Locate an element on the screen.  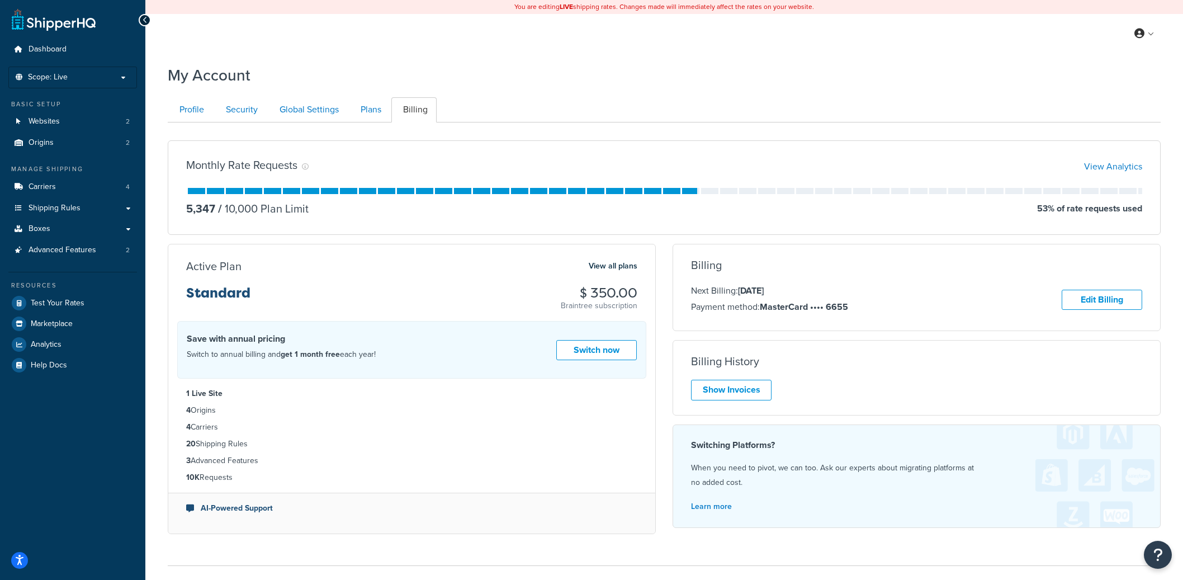
li: Dashboard is located at coordinates (73, 49).